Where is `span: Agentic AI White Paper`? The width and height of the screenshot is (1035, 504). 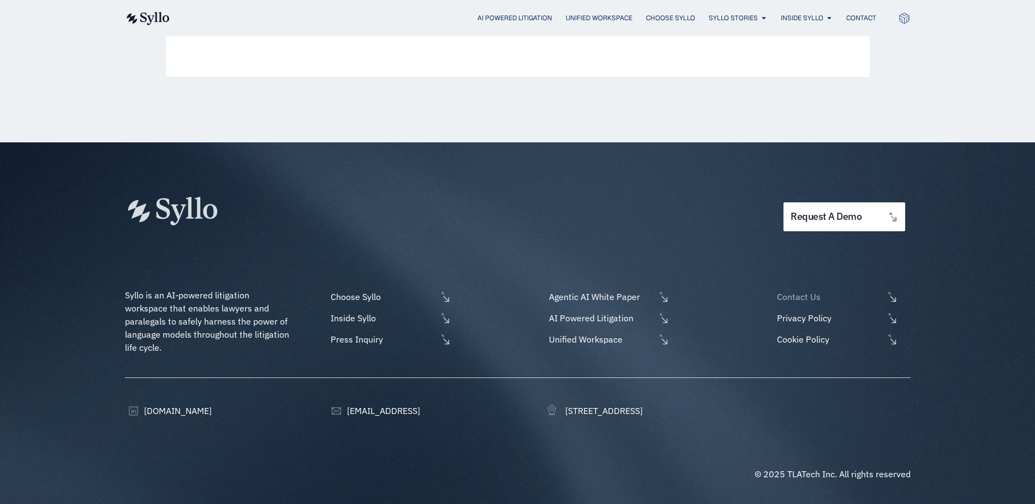
span: Agentic AI White Paper is located at coordinates (601, 297).